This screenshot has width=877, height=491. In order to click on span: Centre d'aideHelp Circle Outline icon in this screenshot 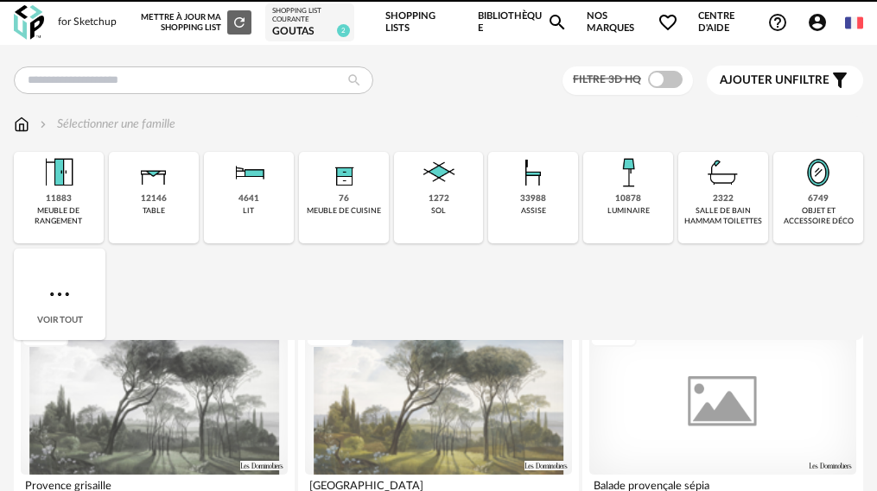, I will do `click(743, 22)`.